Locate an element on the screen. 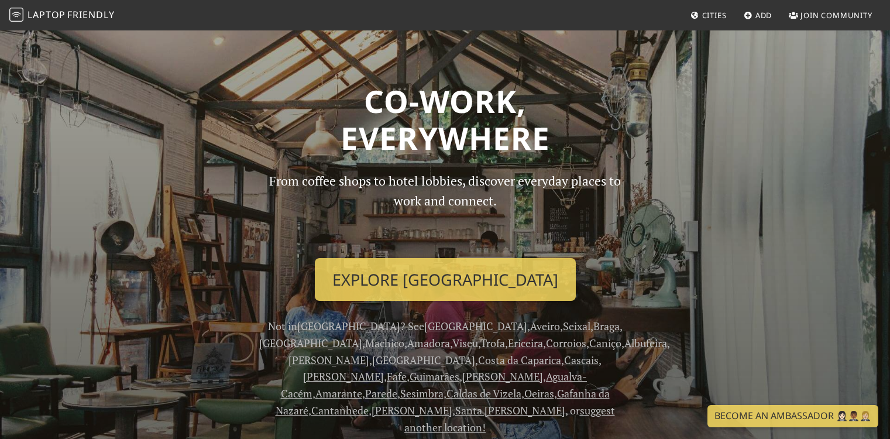 The width and height of the screenshot is (890, 439). a: Sesimbra is located at coordinates (422, 393).